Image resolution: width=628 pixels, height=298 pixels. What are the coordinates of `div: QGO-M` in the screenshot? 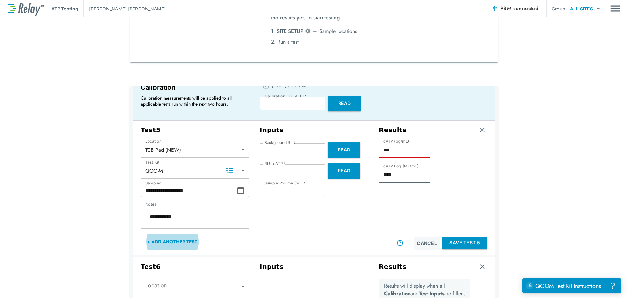 It's located at (195, 171).